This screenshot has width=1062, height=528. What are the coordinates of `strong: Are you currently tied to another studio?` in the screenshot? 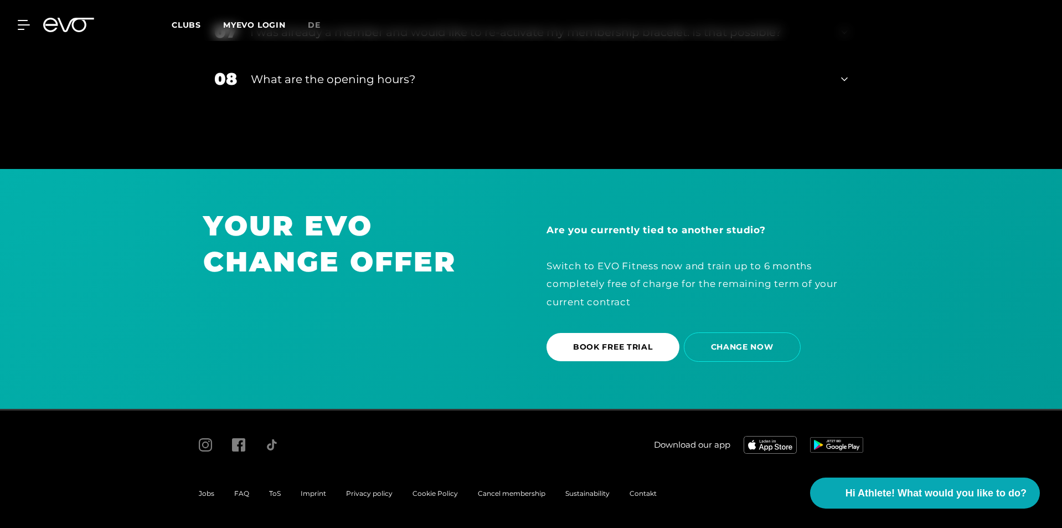 It's located at (656, 230).